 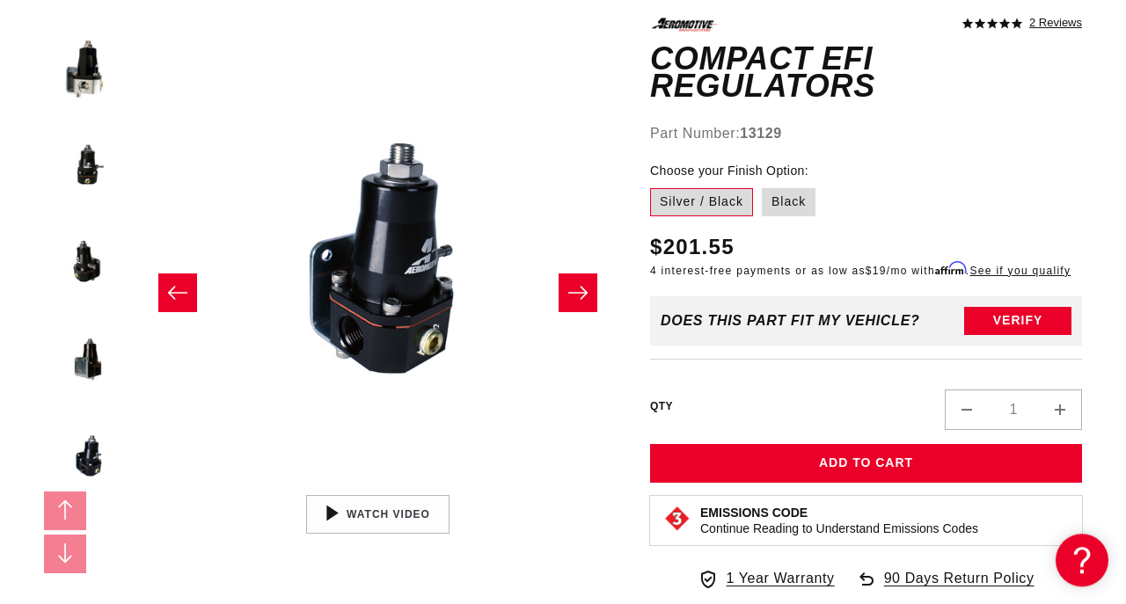 I want to click on legend: Choose your Finish Option:, so click(x=730, y=171).